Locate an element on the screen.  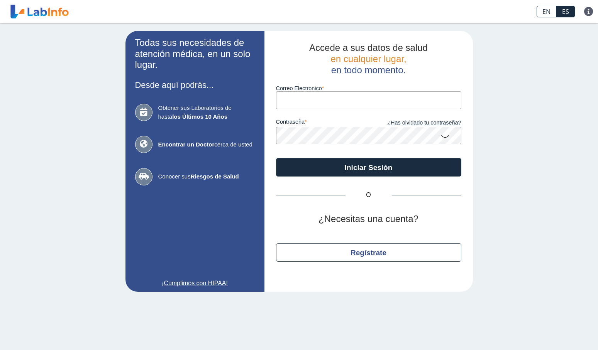
span: Obtener sus Laboratorios de hasta is located at coordinates (206, 112).